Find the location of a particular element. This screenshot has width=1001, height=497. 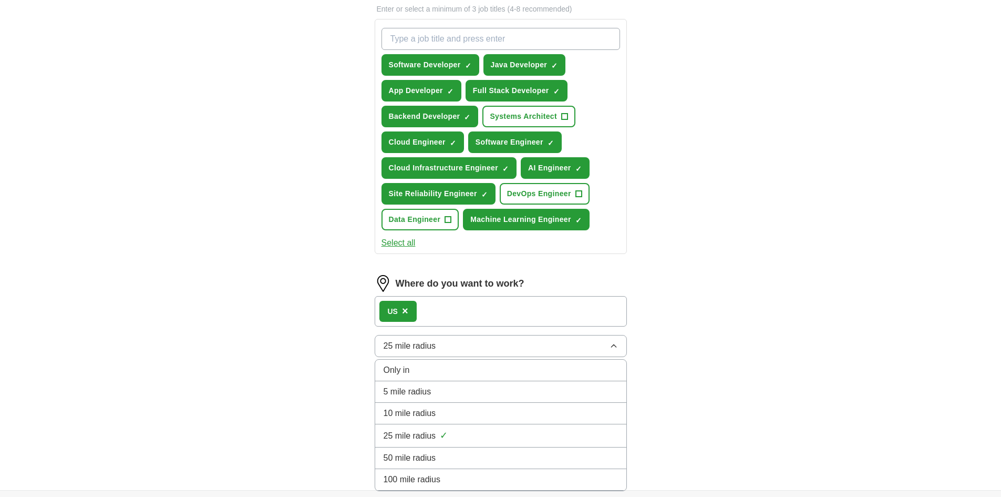

button: 25 mile radius is located at coordinates (501, 346).